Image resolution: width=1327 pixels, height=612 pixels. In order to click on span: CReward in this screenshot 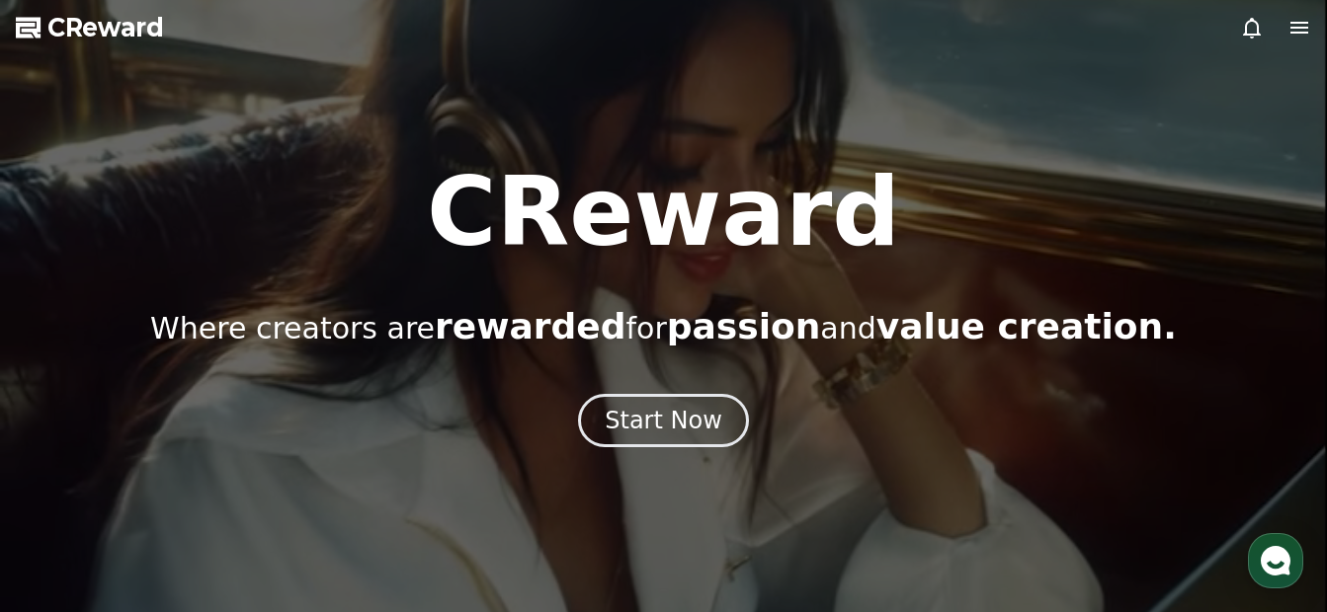, I will do `click(106, 28)`.